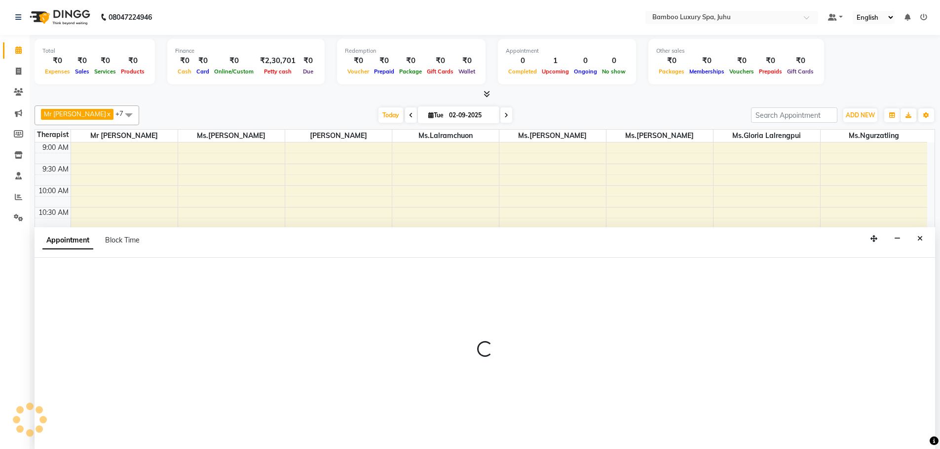 This screenshot has width=940, height=449. I want to click on span: Expenses, so click(57, 72).